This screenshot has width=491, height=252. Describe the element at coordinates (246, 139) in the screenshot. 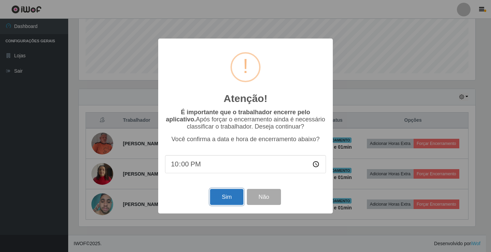

I see `p: Você confirma a data e hora de encerramento abaixo?` at that location.